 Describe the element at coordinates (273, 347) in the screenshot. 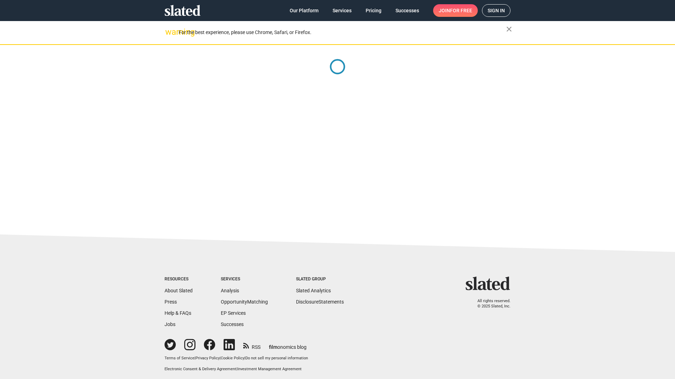

I see `span: film` at that location.